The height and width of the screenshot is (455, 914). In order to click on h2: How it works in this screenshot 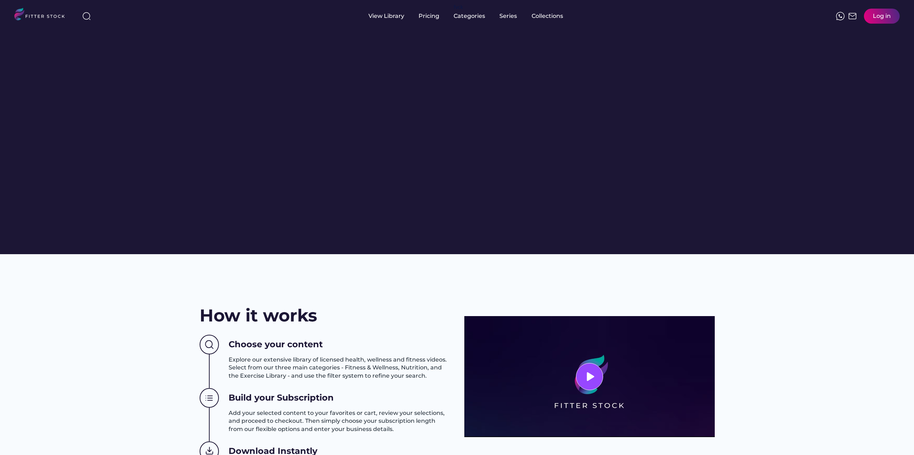, I will do `click(258, 315)`.